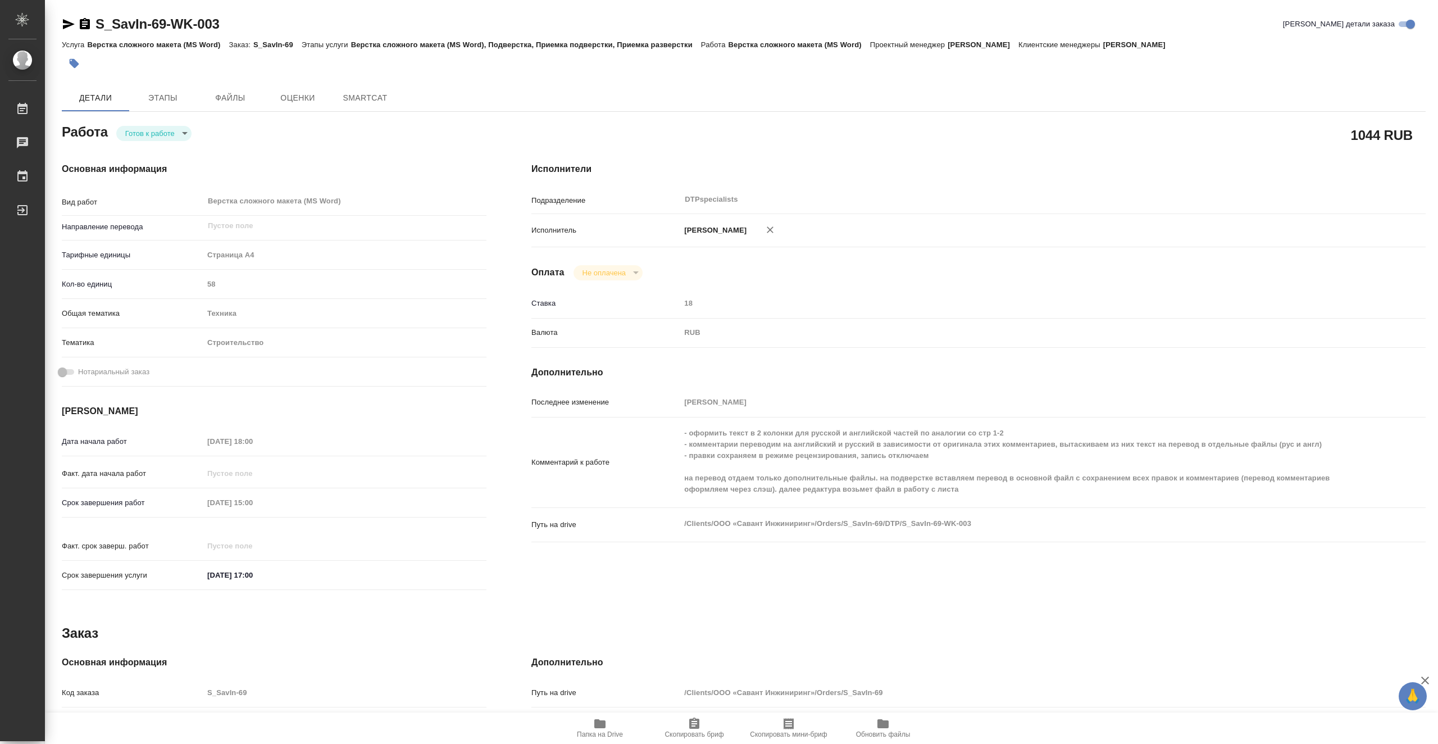 The image size is (1438, 744). I want to click on span: Оценки, so click(298, 98).